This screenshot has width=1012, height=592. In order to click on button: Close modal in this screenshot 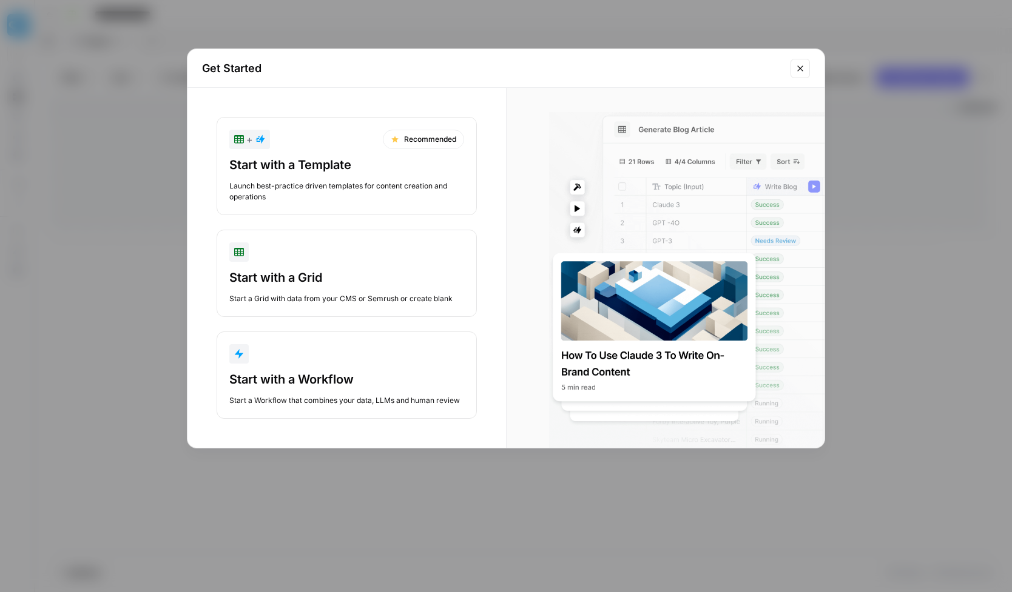, I will do `click(800, 69)`.